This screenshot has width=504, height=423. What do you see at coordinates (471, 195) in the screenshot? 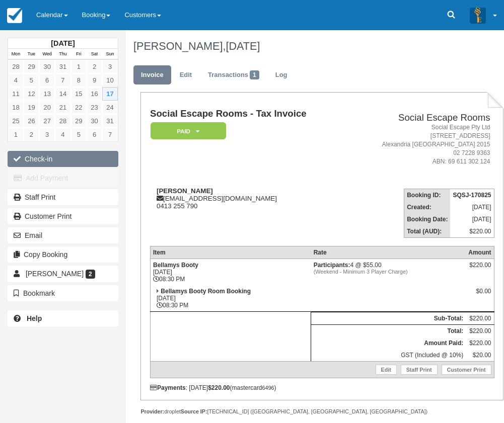
I see `strong: SQSJ-170825` at bounding box center [471, 195].